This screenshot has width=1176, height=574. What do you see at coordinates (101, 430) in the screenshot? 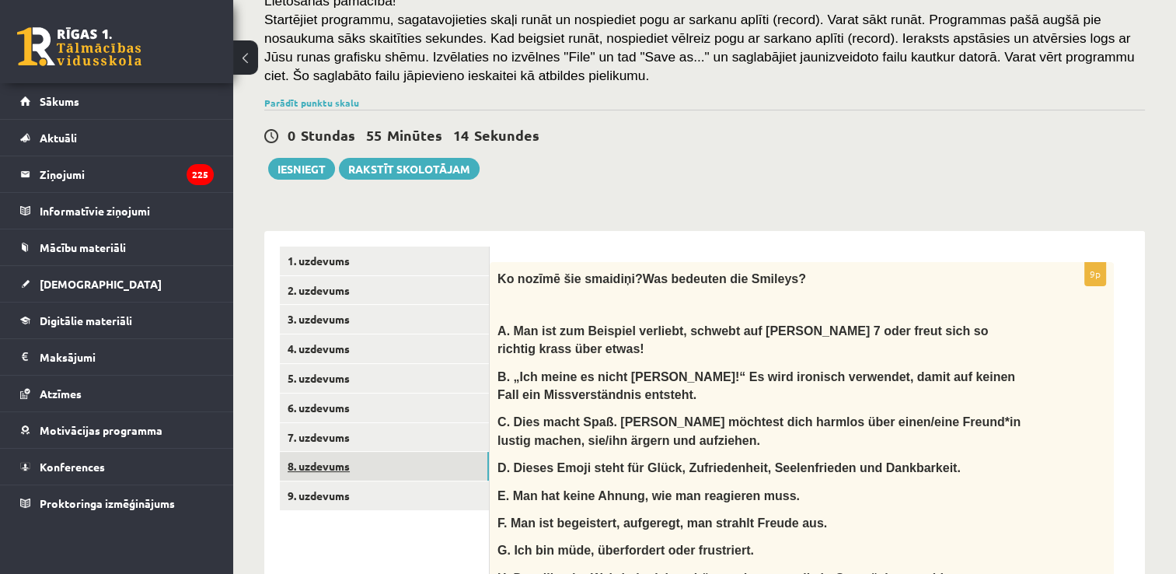
I see `span: Motivācijas programma` at bounding box center [101, 430].